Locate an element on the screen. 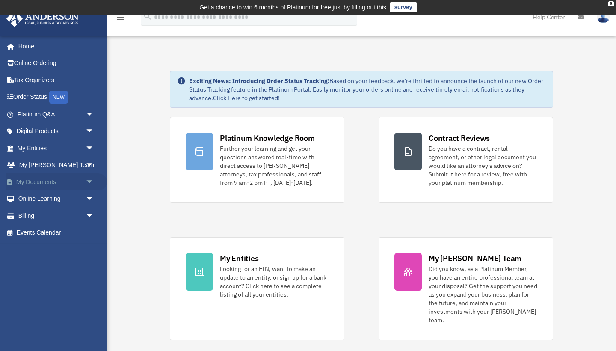 This screenshot has width=616, height=351. a: My Documentsarrow_drop_down is located at coordinates (56, 182).